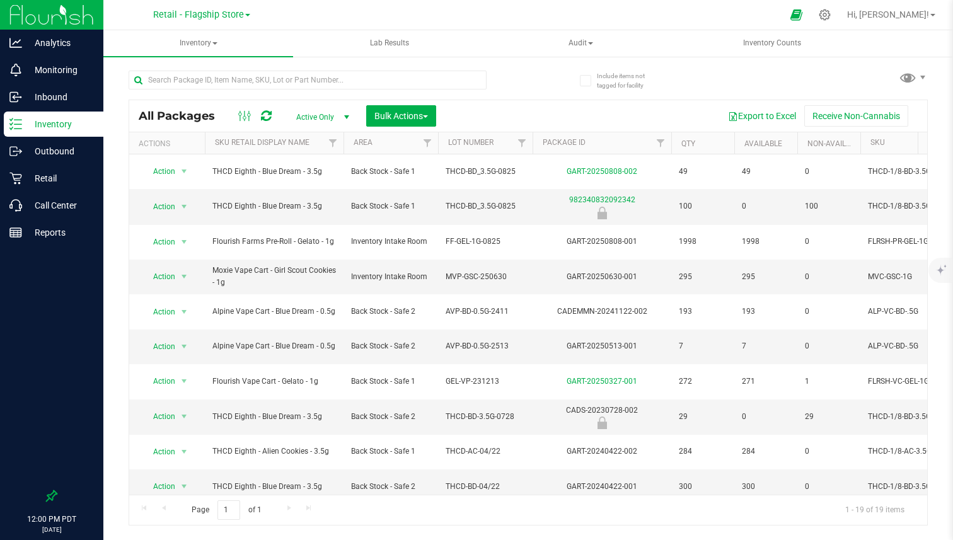 This screenshot has height=540, width=953. I want to click on span: 100, so click(829, 206).